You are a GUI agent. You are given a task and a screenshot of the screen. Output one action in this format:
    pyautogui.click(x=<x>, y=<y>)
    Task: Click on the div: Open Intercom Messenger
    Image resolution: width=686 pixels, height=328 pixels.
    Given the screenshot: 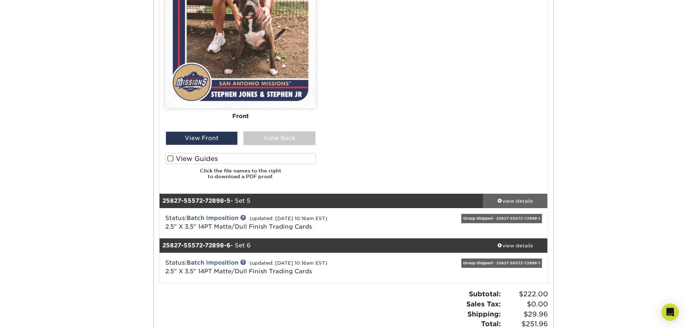 What is the action you would take?
    pyautogui.click(x=671, y=312)
    